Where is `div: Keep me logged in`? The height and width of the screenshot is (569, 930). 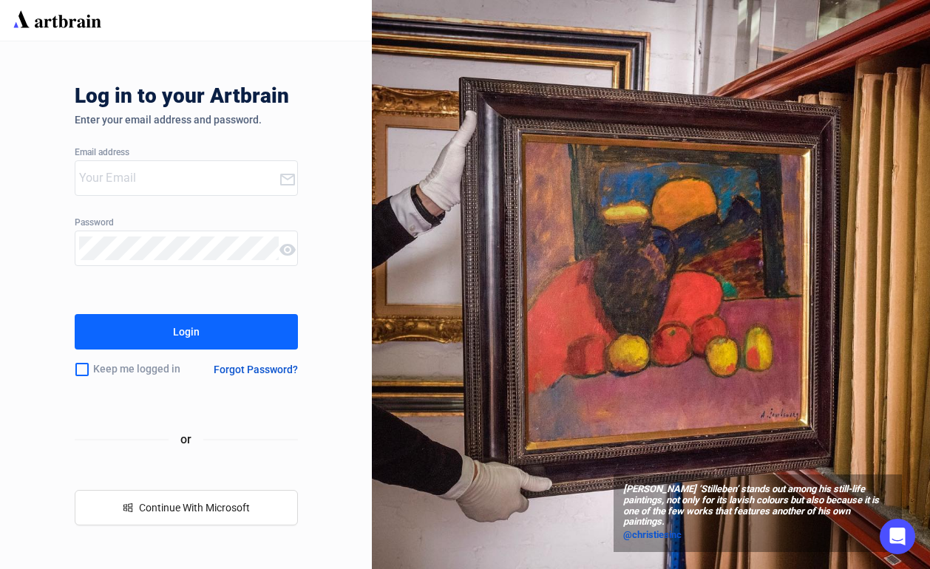 div: Keep me logged in is located at coordinates (136, 370).